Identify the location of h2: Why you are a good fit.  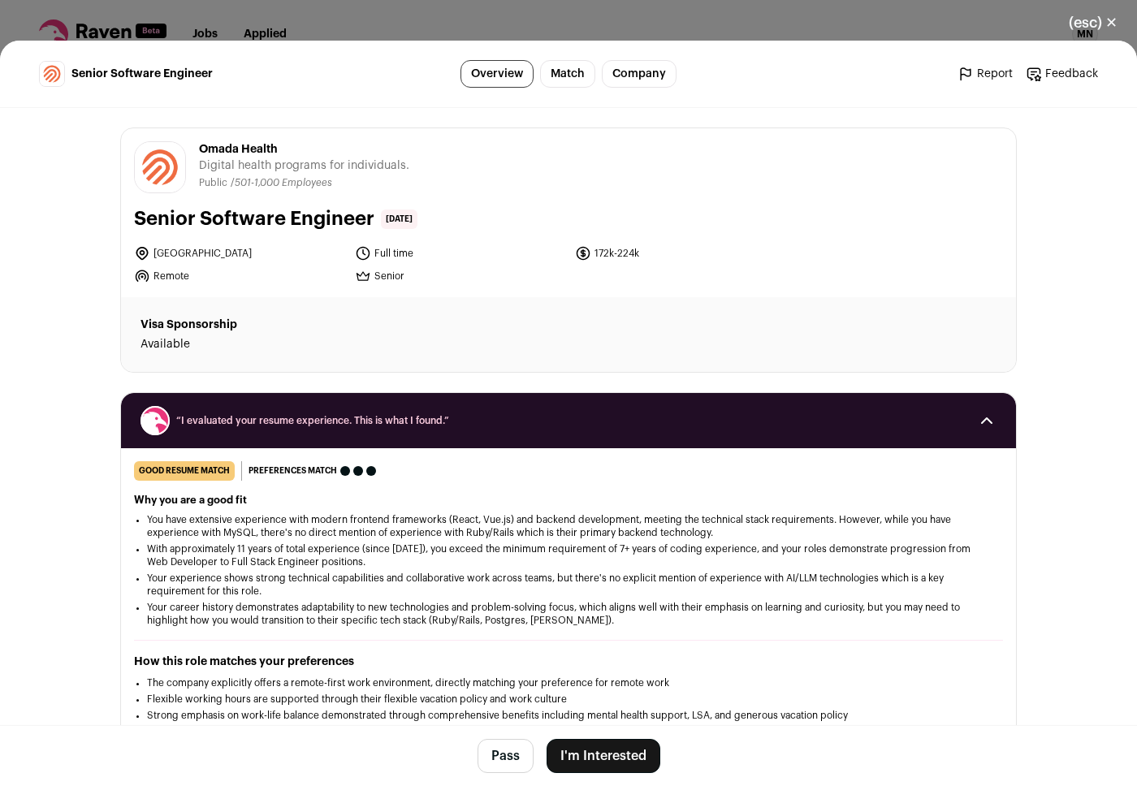
(568, 500).